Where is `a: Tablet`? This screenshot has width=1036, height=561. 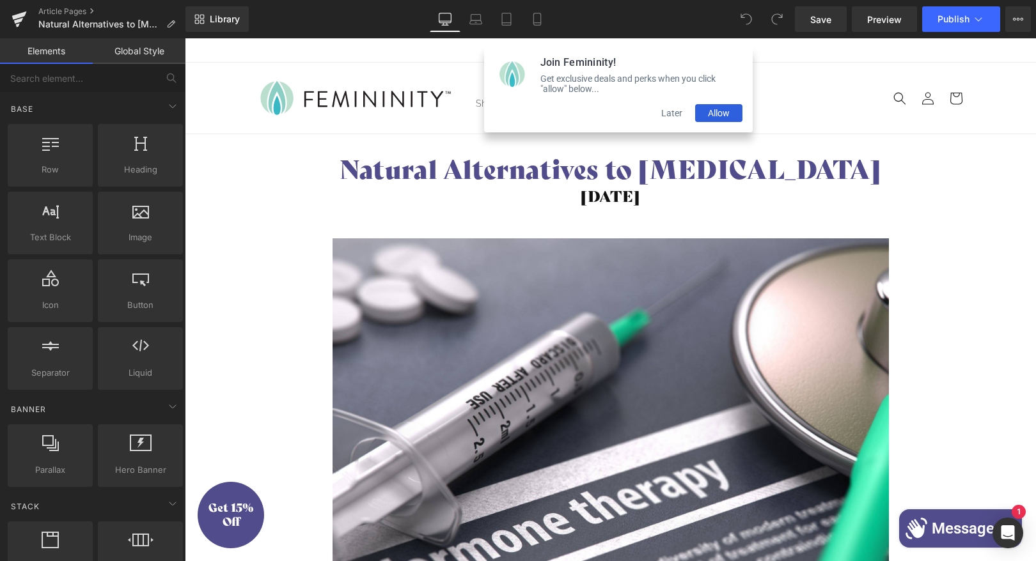
a: Tablet is located at coordinates (506, 19).